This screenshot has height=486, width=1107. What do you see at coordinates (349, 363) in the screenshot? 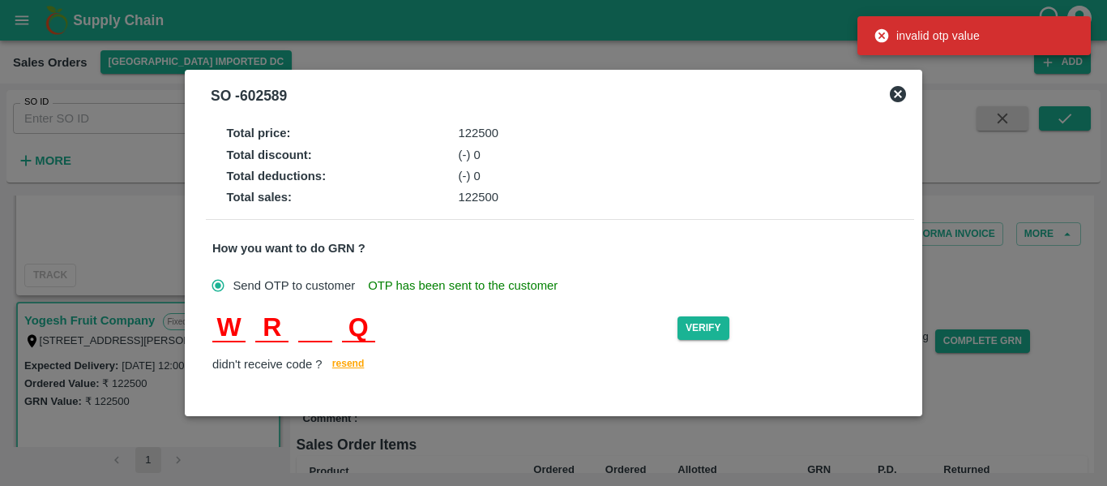
I see `span: resend` at bounding box center [349, 363].